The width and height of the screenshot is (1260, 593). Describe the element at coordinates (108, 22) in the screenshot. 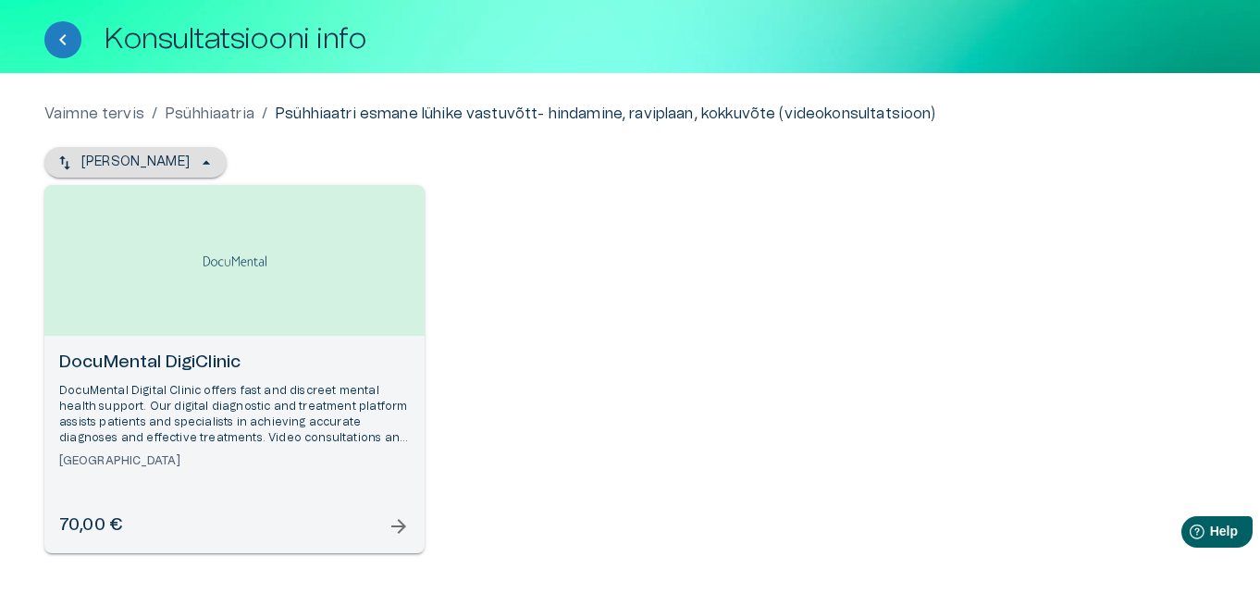

I see `span: Help` at that location.